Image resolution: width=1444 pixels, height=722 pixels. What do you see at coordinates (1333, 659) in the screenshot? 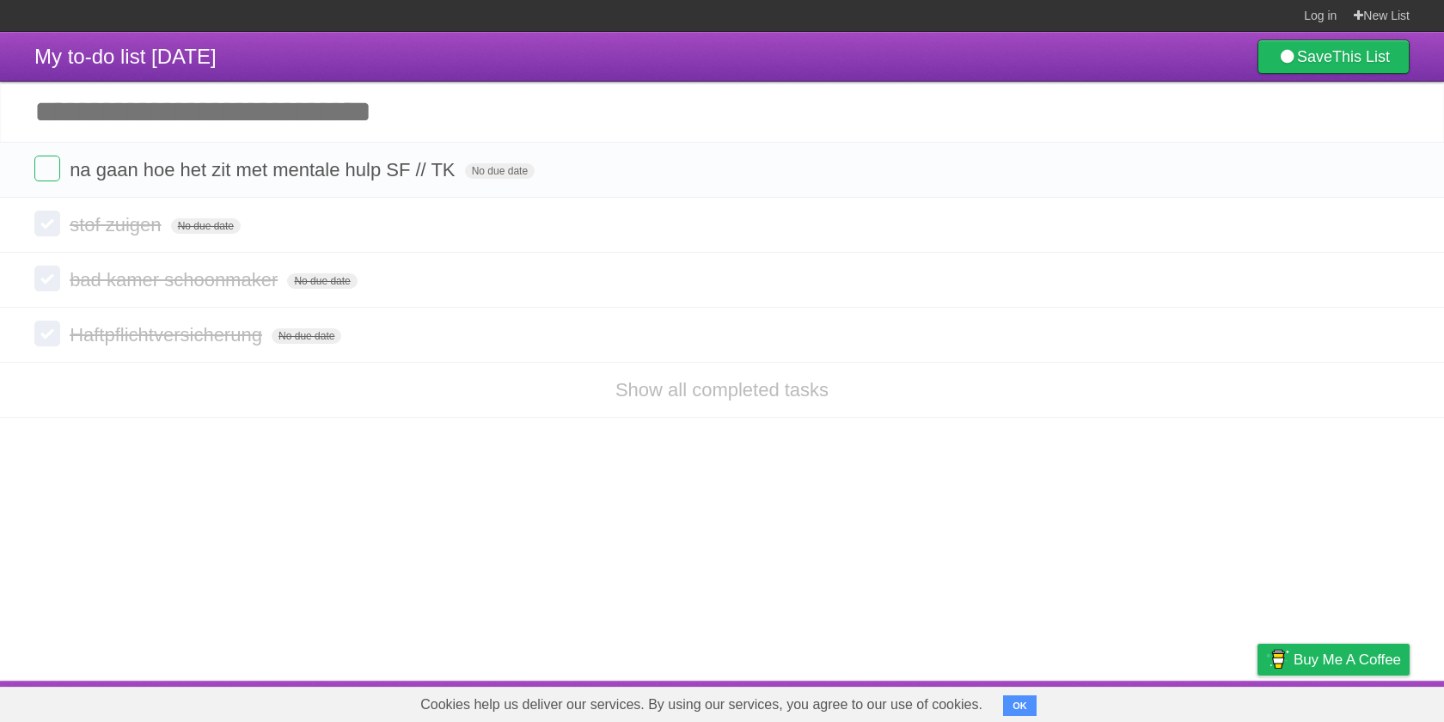
I see `a: Buy me a coffee` at bounding box center [1333, 659].